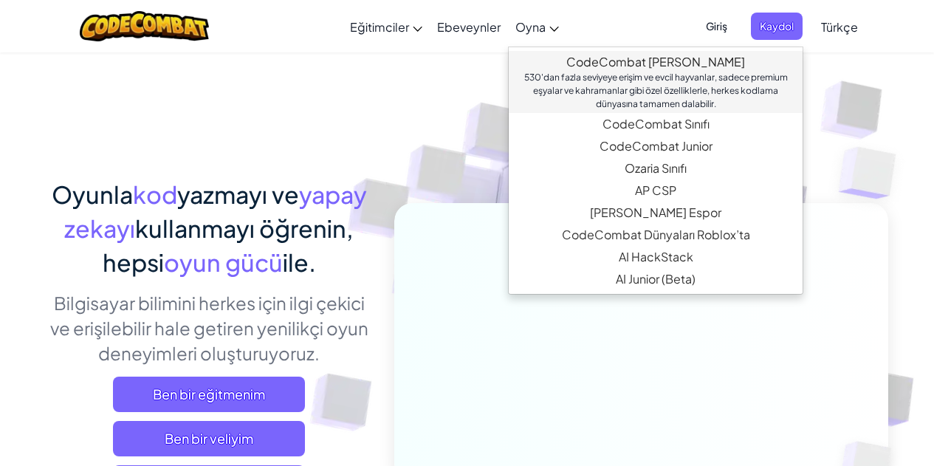 This screenshot has width=934, height=466. I want to click on span: Ben bir eğitmenim, so click(209, 394).